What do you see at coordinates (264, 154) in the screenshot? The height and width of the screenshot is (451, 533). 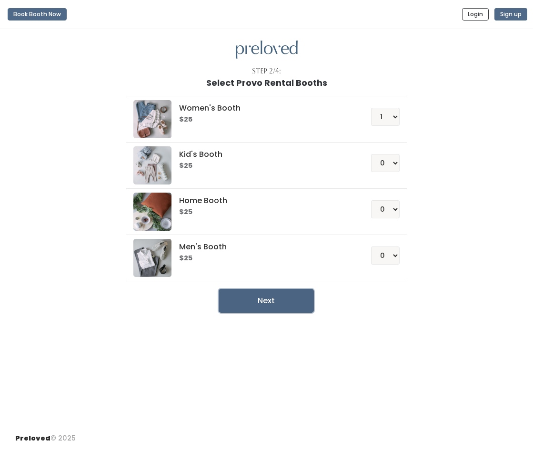 I see `h5: Kid's Booth` at bounding box center [264, 154].